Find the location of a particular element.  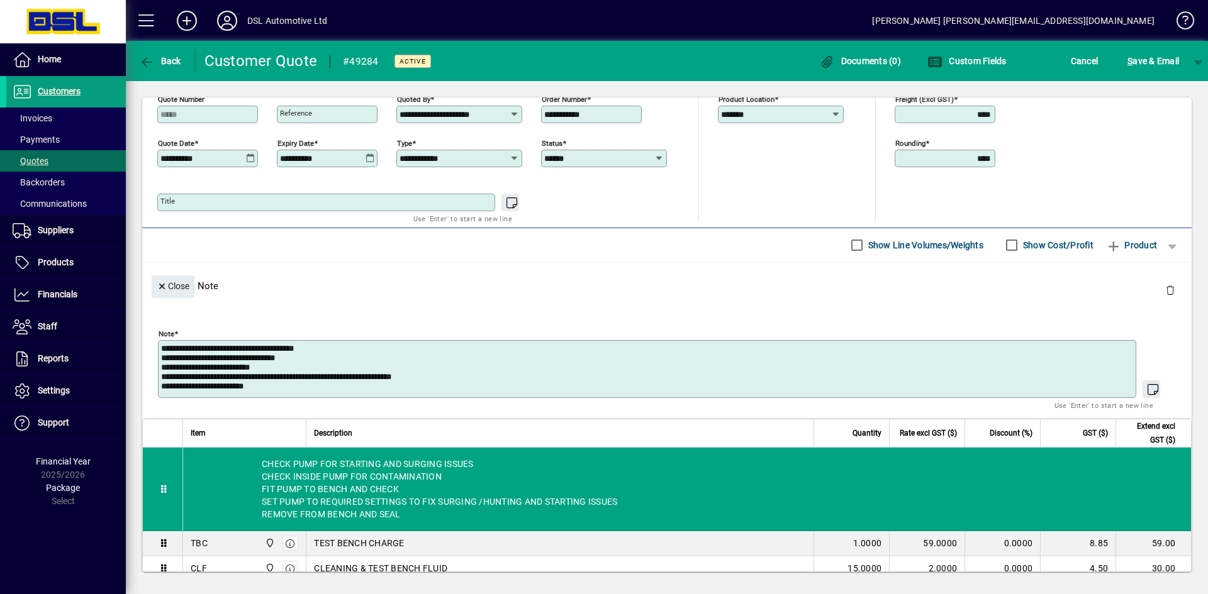

mat-label: Order number is located at coordinates (564, 99).